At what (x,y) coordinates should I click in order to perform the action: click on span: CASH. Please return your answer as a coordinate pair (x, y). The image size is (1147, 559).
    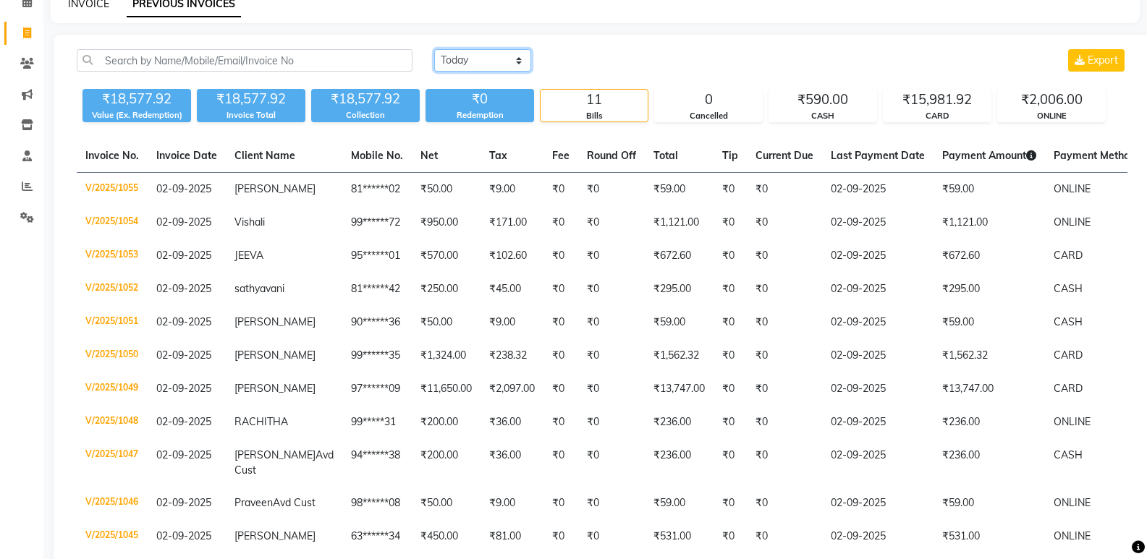
    Looking at the image, I should click on (1068, 322).